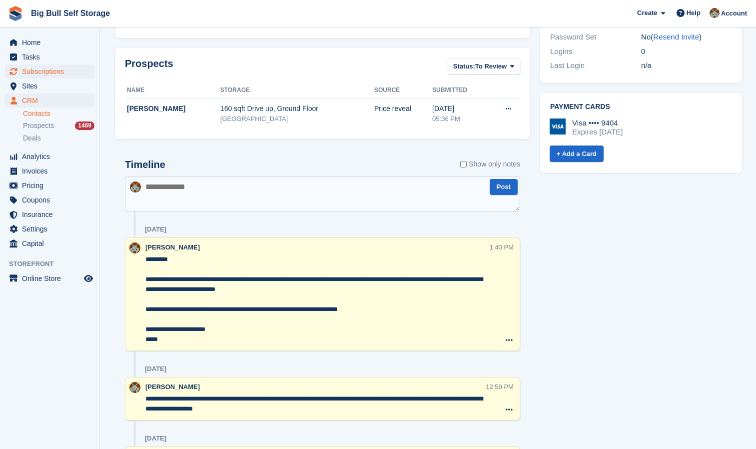 This screenshot has height=449, width=756. Describe the element at coordinates (172, 90) in the screenshot. I see `th: Name` at that location.